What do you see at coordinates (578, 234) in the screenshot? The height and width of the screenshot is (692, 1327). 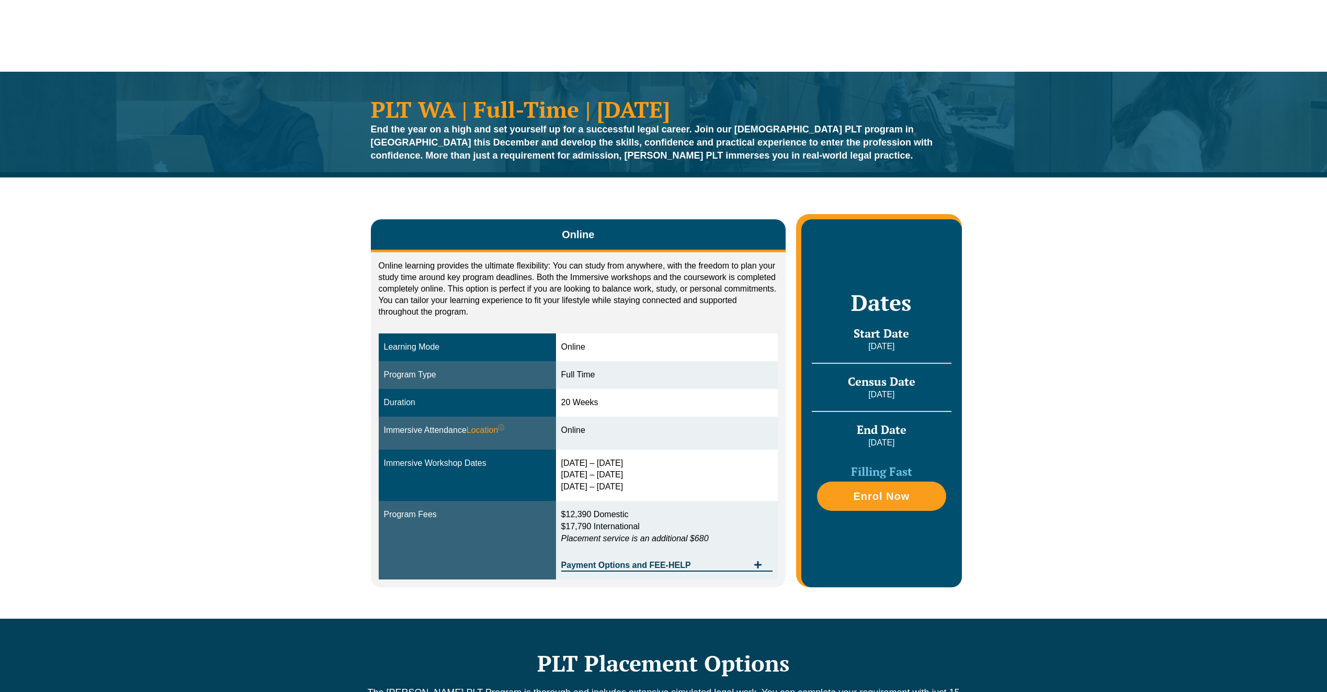 I see `span: Online` at bounding box center [578, 234].